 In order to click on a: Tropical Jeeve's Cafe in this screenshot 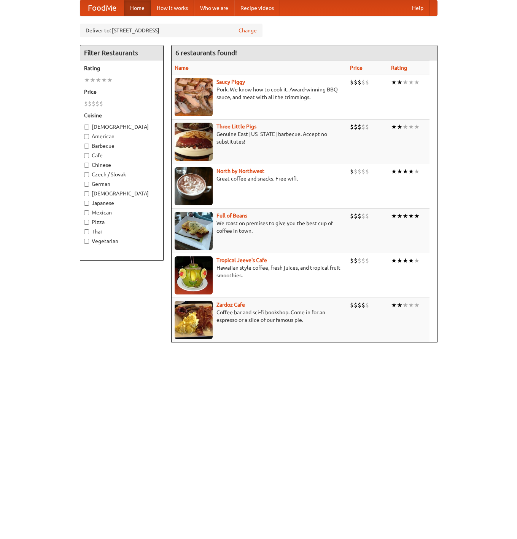, I will do `click(242, 260)`.